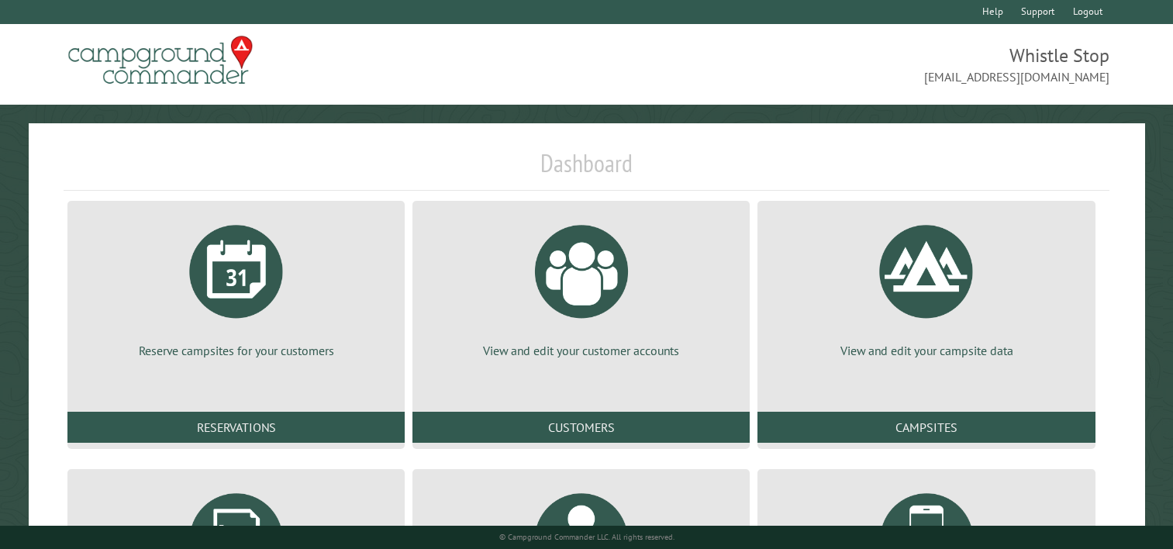 The height and width of the screenshot is (549, 1173). I want to click on a: Customers, so click(581, 427).